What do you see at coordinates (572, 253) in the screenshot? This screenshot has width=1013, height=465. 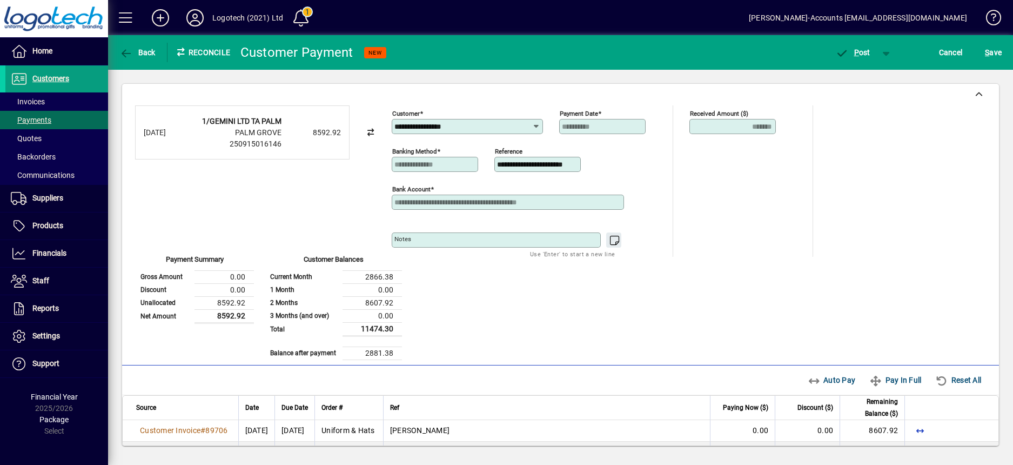 I see `mat-hint: Use 'Enter' to start a new line` at bounding box center [572, 253].